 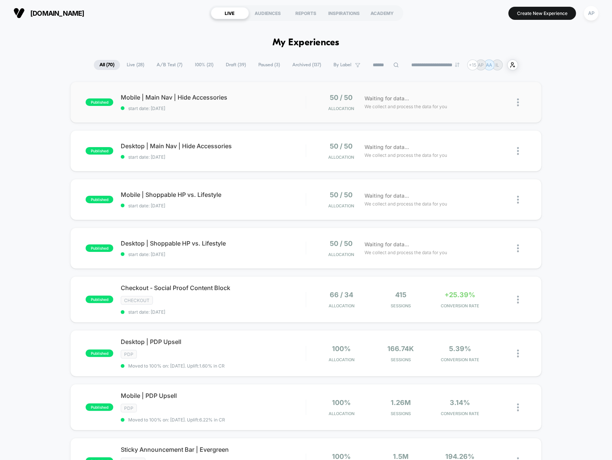 What do you see at coordinates (213, 288) in the screenshot?
I see `span: Checkout - Social Proof Content Block` at bounding box center [213, 288].